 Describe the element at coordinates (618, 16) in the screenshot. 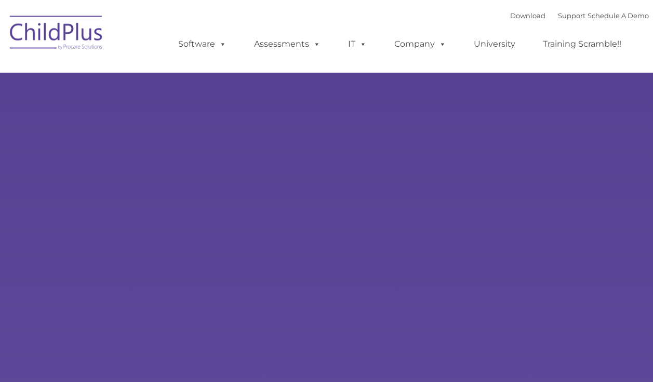

I see `a: Schedule A Demo` at that location.